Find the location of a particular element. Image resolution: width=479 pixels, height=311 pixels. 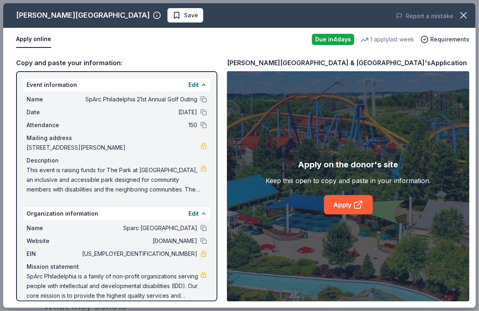

a: Apply is located at coordinates (348, 205).